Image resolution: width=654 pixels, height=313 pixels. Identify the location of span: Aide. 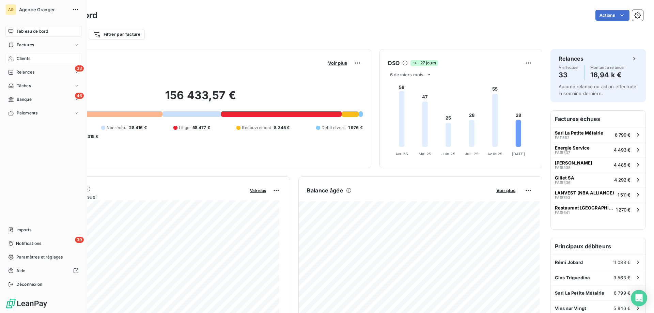
(21, 271).